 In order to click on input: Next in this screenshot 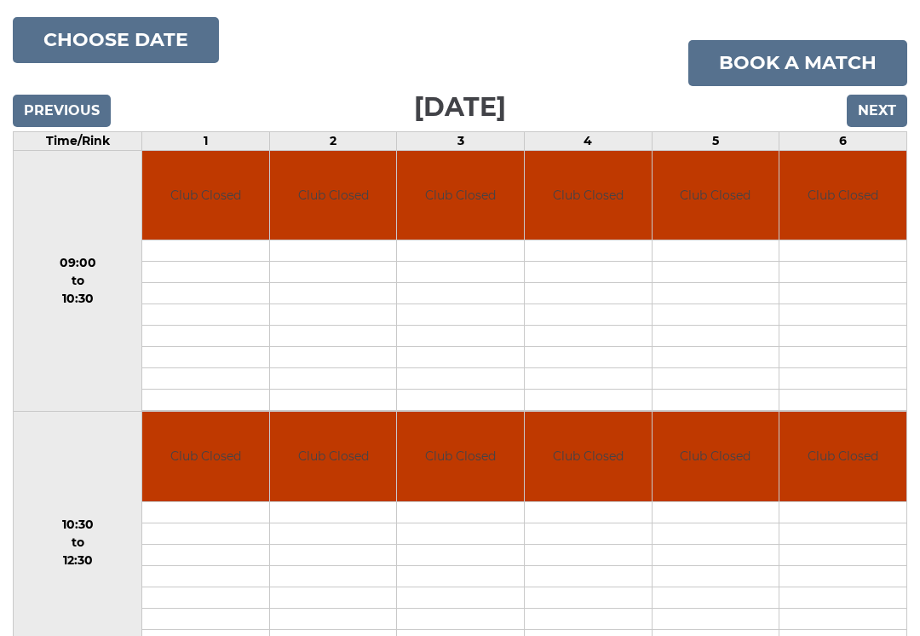, I will do `click(877, 111)`.